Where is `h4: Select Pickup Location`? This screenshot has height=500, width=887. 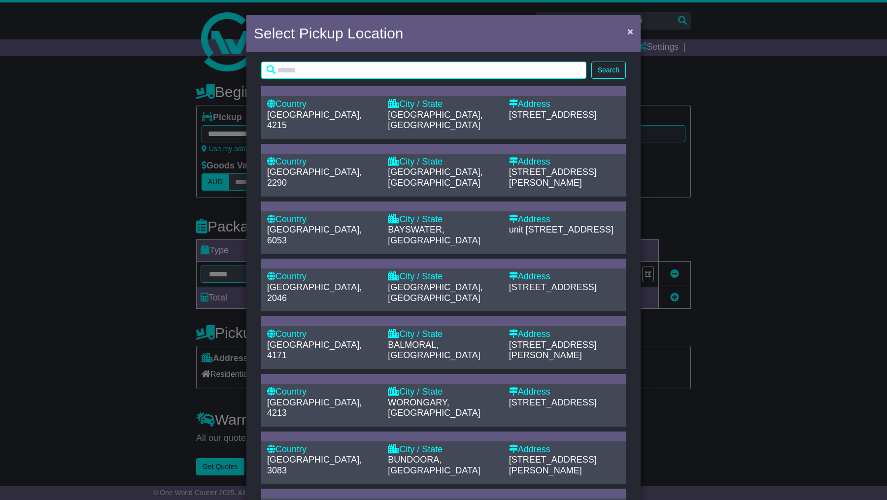
h4: Select Pickup Location is located at coordinates (329, 33).